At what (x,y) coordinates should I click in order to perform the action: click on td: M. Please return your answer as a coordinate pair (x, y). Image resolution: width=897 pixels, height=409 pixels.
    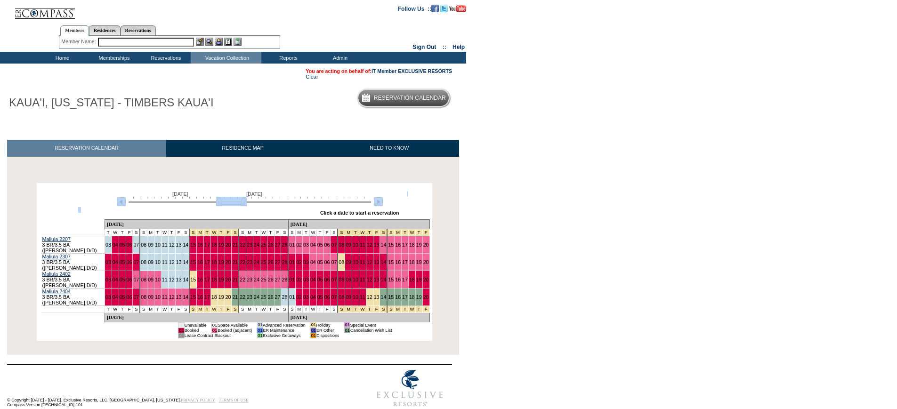
    Looking at the image, I should click on (299, 232).